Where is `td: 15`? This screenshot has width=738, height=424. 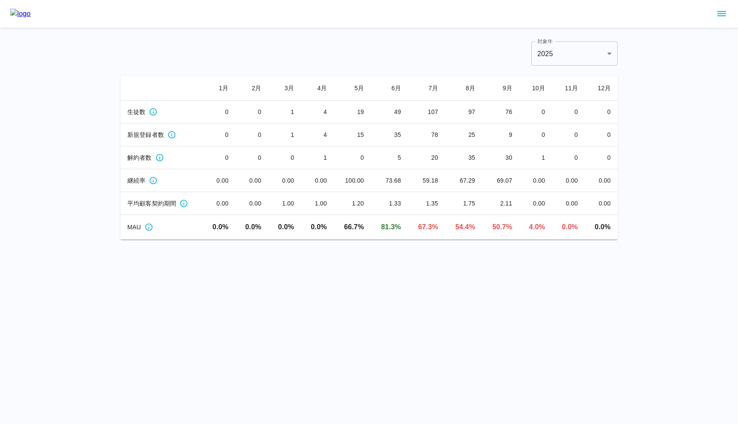
td: 15 is located at coordinates (352, 135).